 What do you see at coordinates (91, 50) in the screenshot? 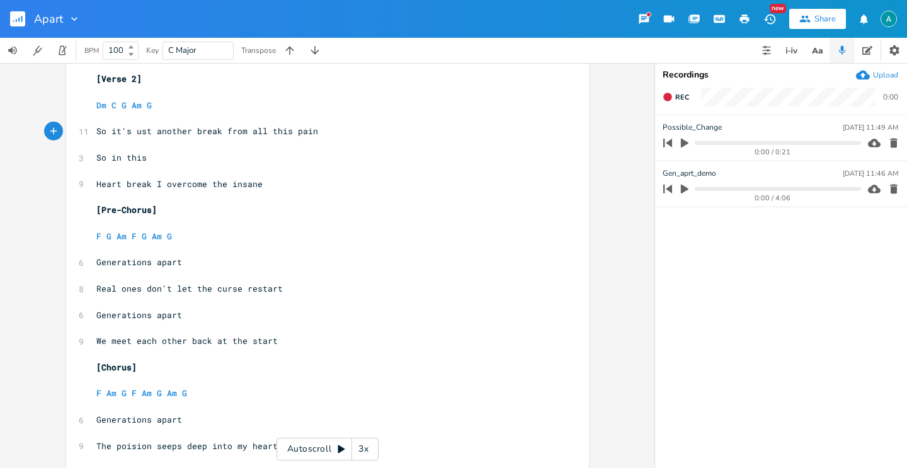
I see `div: BPM` at bounding box center [91, 50].